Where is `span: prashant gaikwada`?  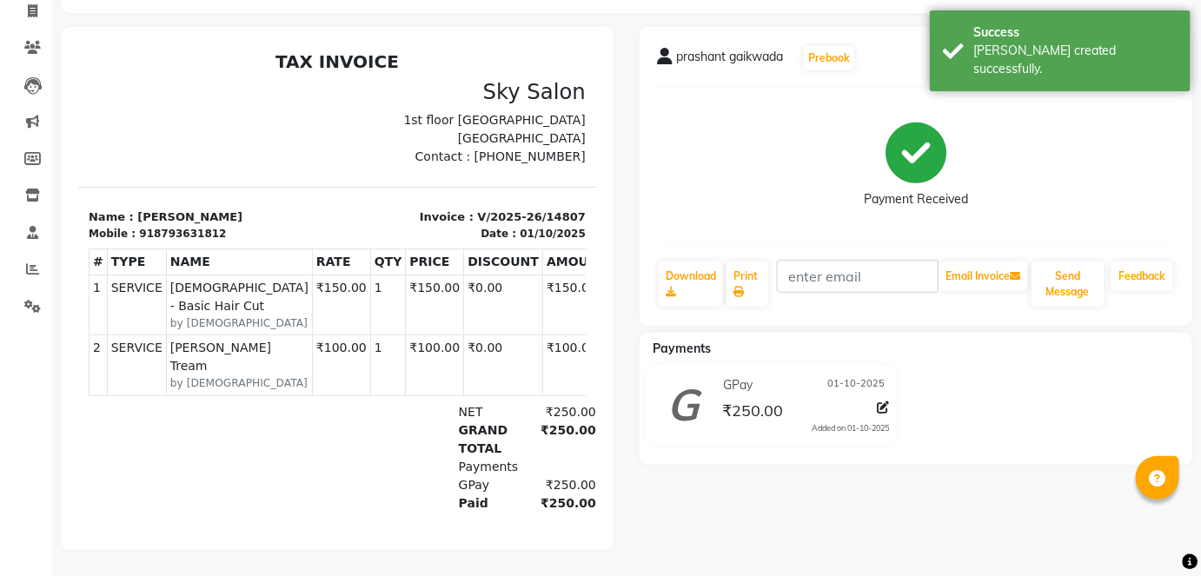 span: prashant gaikwada is located at coordinates (729, 60).